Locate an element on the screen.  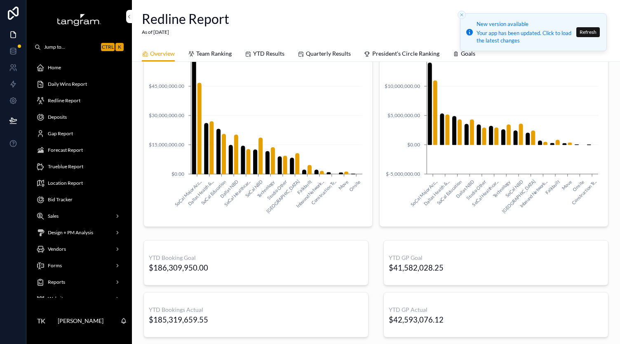
span: Gap Report is located at coordinates (60, 134).